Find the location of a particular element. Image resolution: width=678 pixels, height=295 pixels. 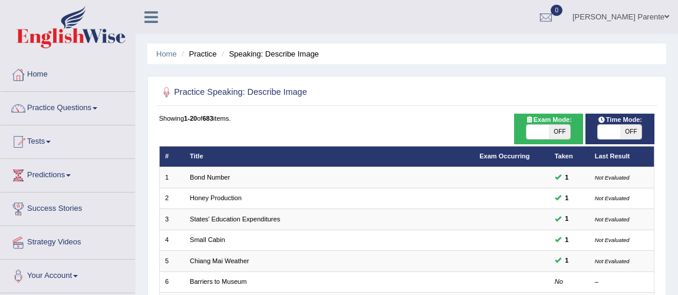

td: 1 is located at coordinates (172, 177).